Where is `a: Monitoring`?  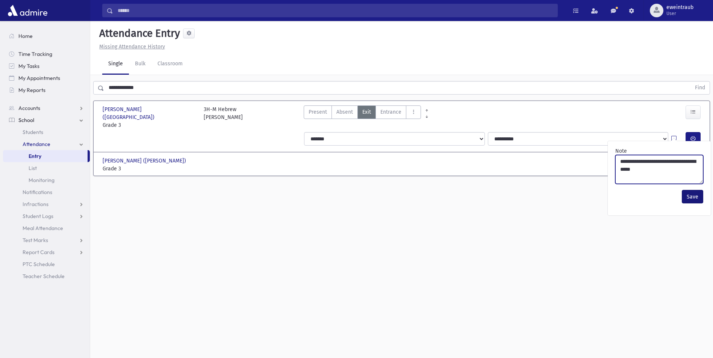
a: Monitoring is located at coordinates (46, 180).